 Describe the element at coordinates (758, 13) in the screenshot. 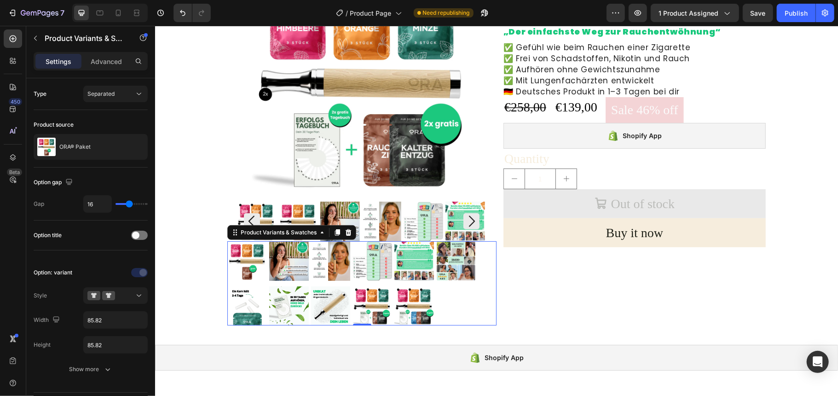

I see `span: Save` at that location.